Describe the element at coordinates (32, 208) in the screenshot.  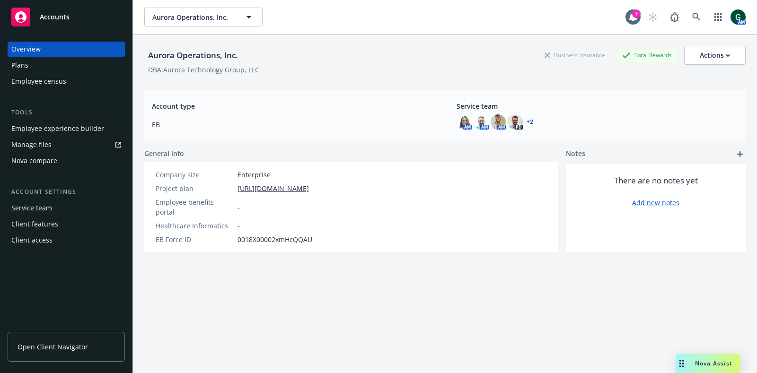
I see `div: Service team` at that location.